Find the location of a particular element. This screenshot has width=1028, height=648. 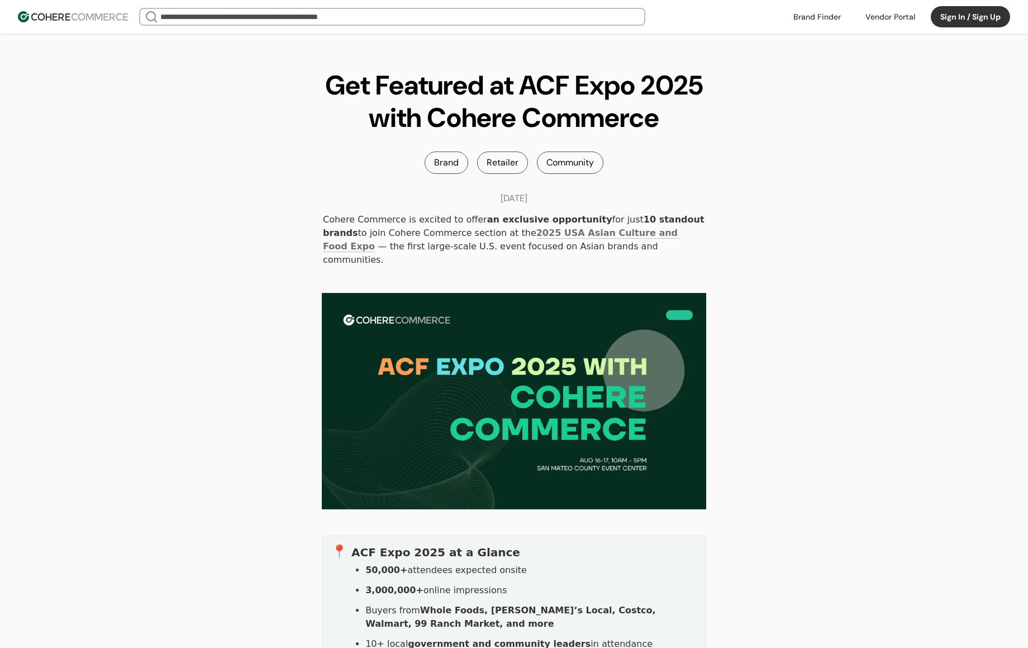

li: attendees expected onsite is located at coordinates (531, 570).